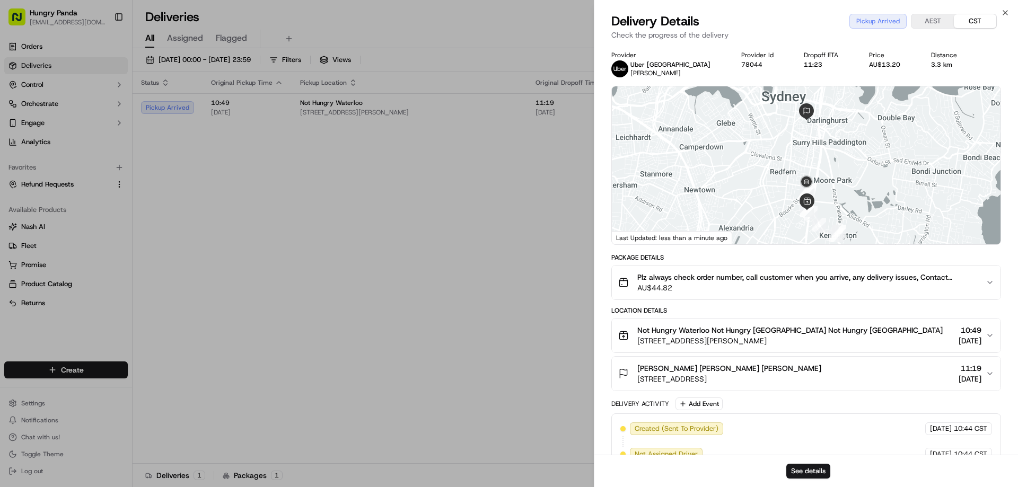  I want to click on div: Start new chat, so click(111, 107).